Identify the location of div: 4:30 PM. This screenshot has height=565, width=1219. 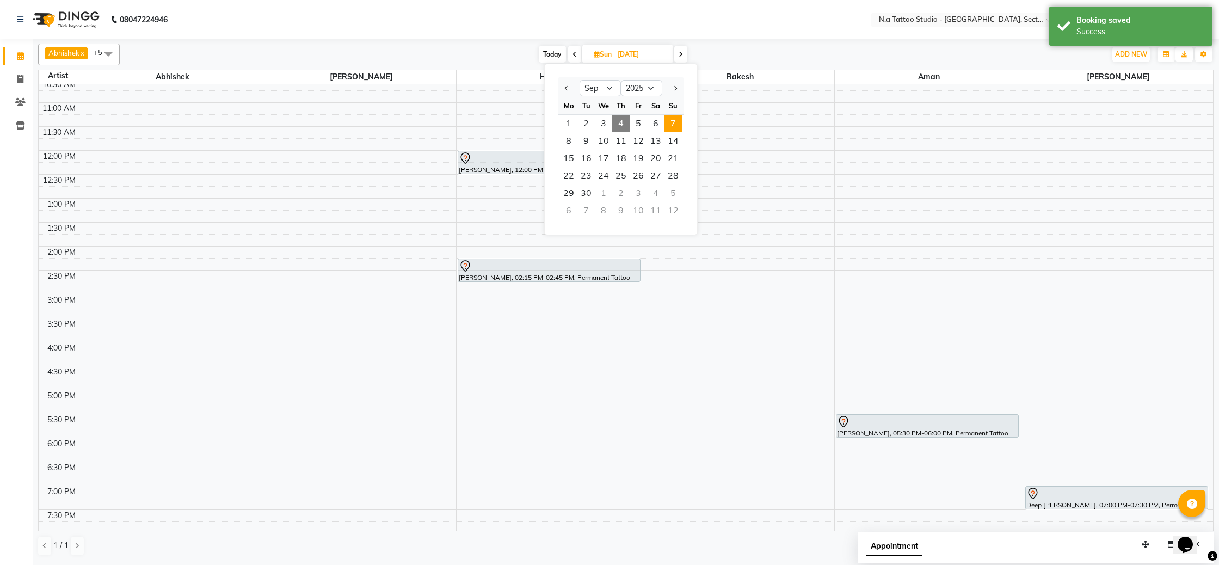
(62, 372).